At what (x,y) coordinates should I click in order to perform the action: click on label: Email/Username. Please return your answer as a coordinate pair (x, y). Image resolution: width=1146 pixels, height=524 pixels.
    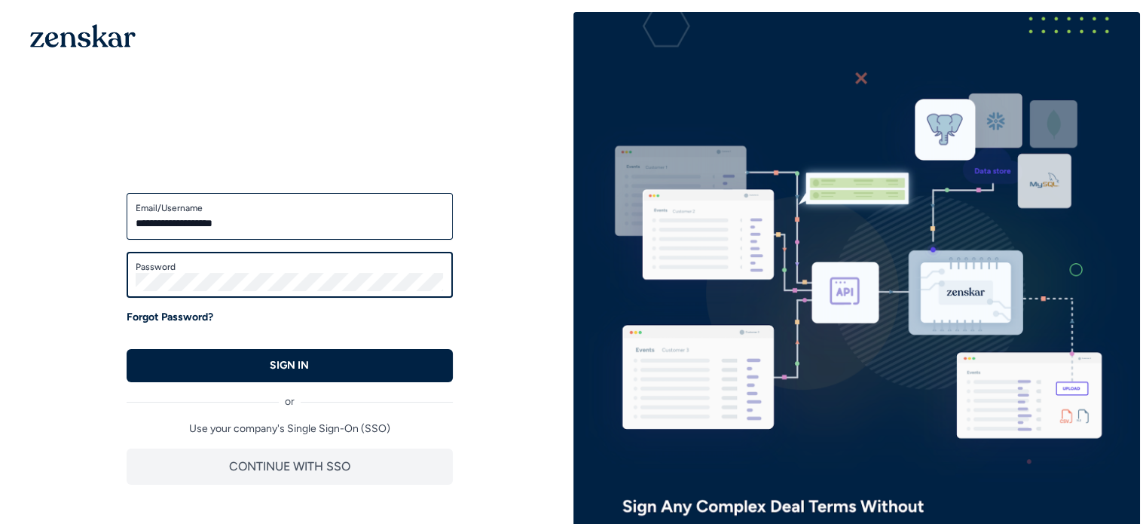
    Looking at the image, I should click on (289, 208).